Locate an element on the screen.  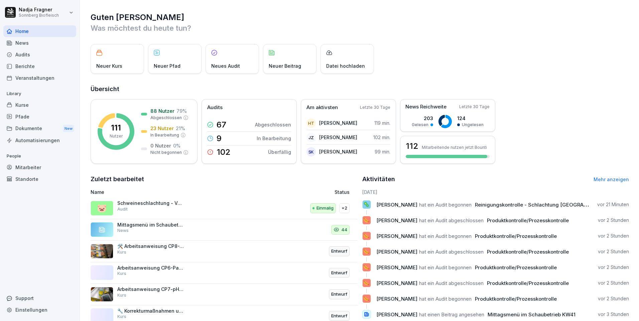
a: Mitarbeiter is located at coordinates (40, 167).